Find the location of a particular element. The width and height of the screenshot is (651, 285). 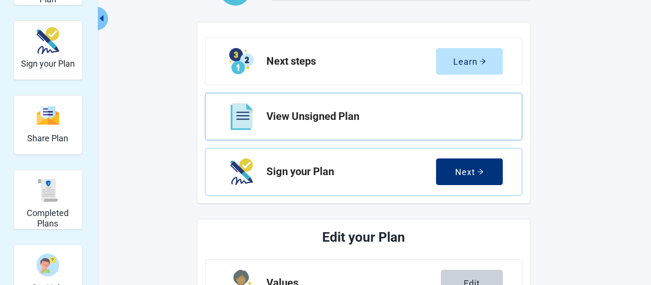

div: Next is located at coordinates (469, 172).